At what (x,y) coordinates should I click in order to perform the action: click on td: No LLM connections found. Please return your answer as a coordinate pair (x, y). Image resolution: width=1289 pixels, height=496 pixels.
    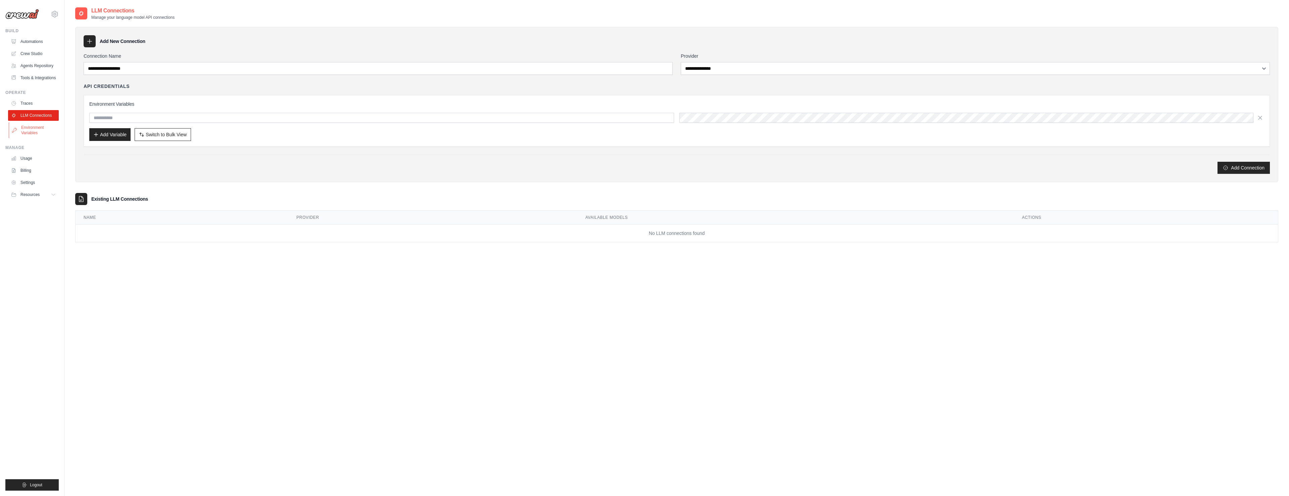
    Looking at the image, I should click on (677, 233).